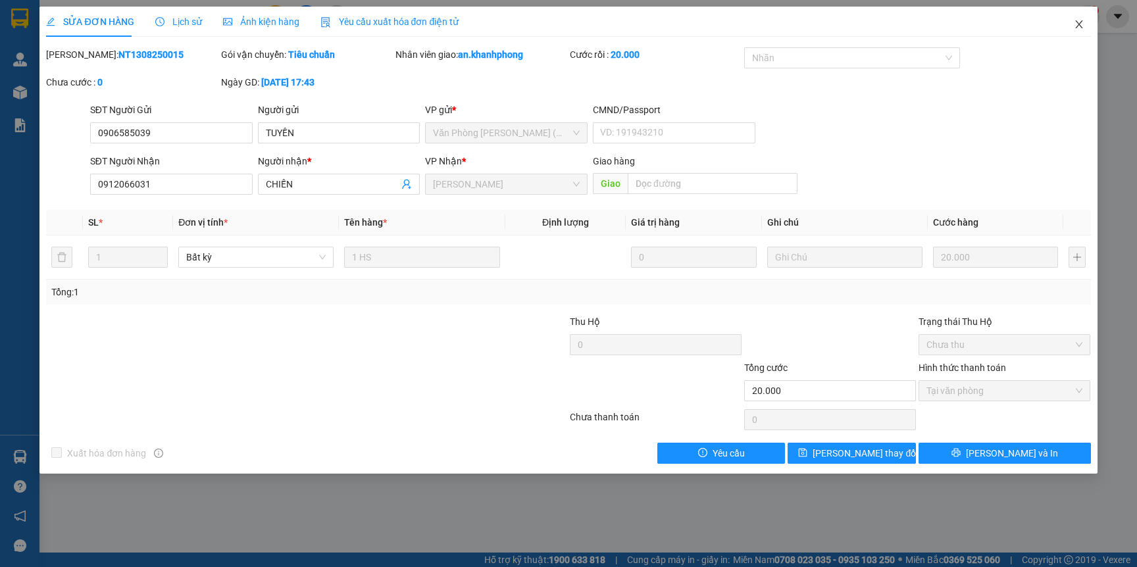 The image size is (1137, 567). I want to click on b: Tiêu chuẩn, so click(311, 55).